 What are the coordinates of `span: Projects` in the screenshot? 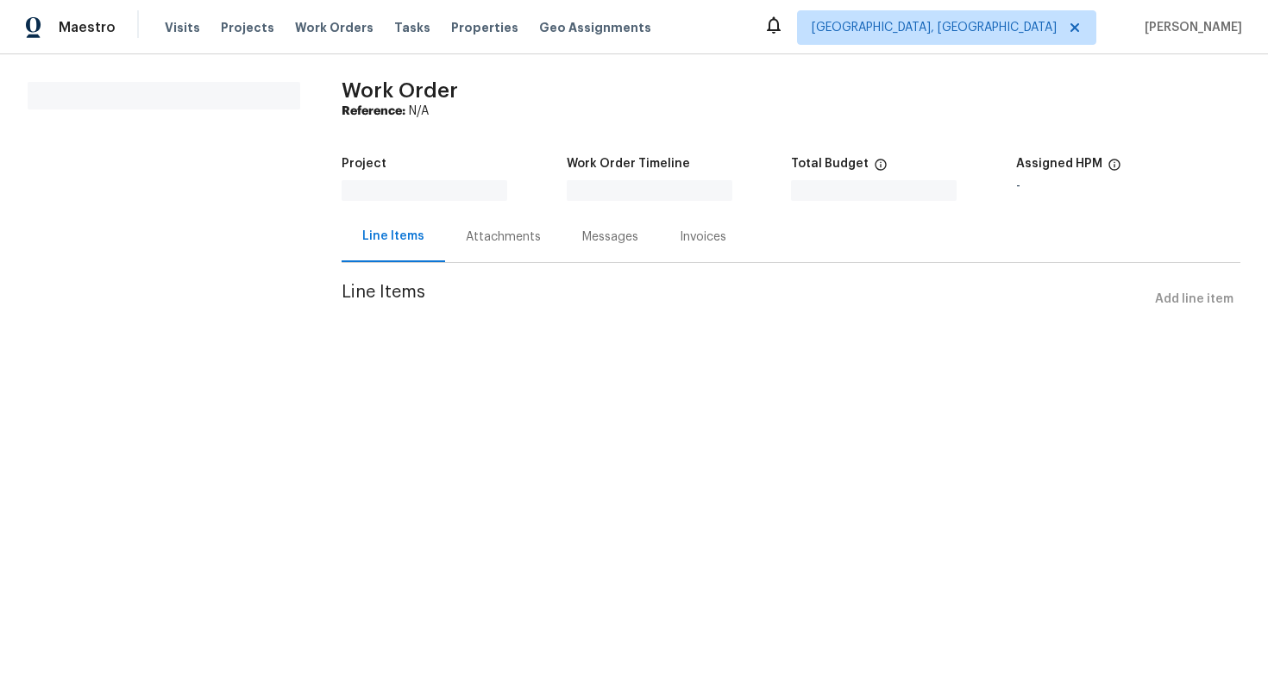 It's located at (248, 28).